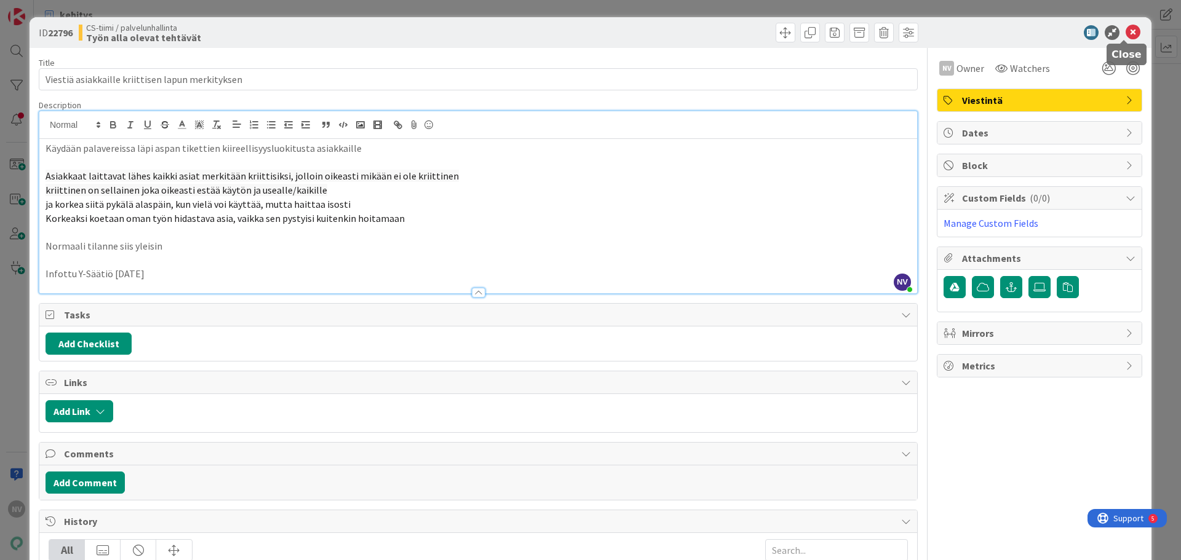 This screenshot has width=1181, height=560. Describe the element at coordinates (902, 282) in the screenshot. I see `span: NV` at that location.